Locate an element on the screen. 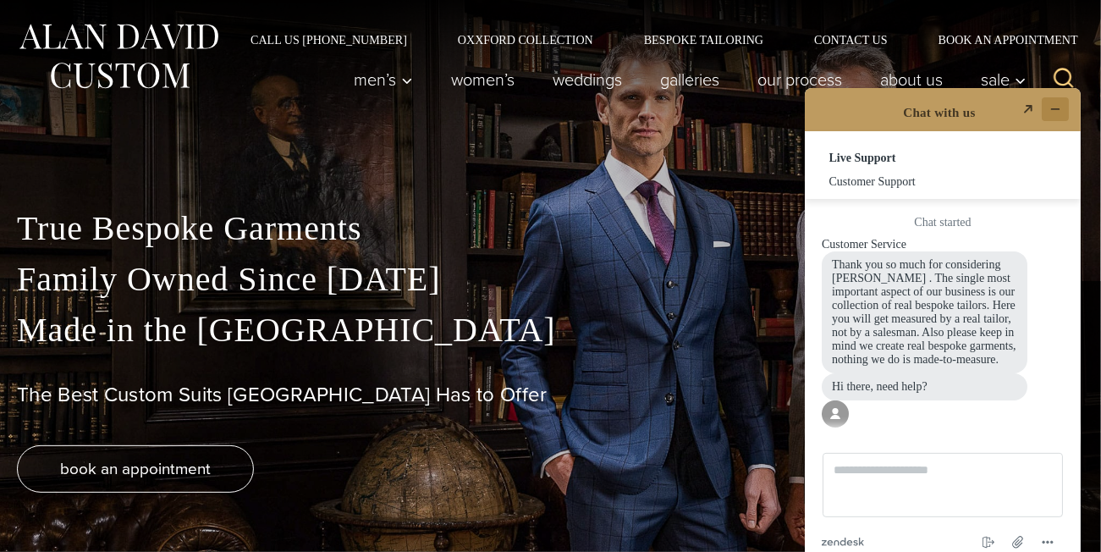 Image resolution: width=1101 pixels, height=552 pixels. a: weddings is located at coordinates (587, 80).